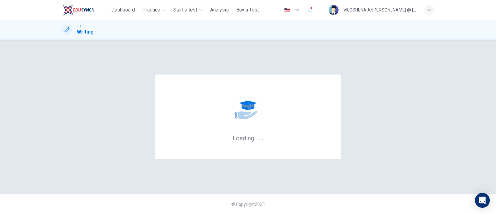 This screenshot has height=214, width=496. What do you see at coordinates (220, 10) in the screenshot?
I see `a: Analysis` at bounding box center [220, 10].